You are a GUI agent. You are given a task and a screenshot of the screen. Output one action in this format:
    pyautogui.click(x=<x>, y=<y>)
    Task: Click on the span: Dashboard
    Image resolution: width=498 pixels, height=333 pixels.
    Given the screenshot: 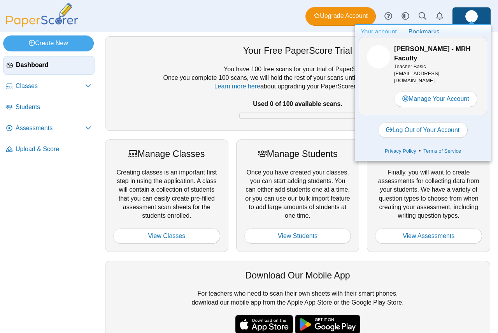 What is the action you would take?
    pyautogui.click(x=53, y=65)
    